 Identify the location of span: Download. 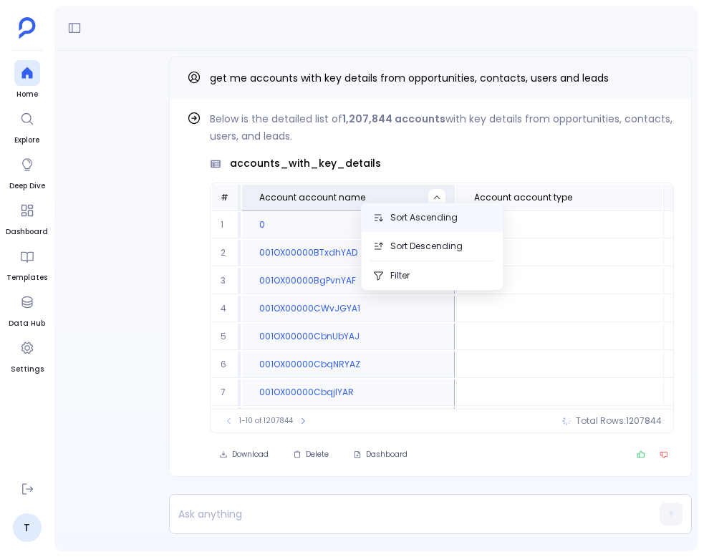
(250, 455).